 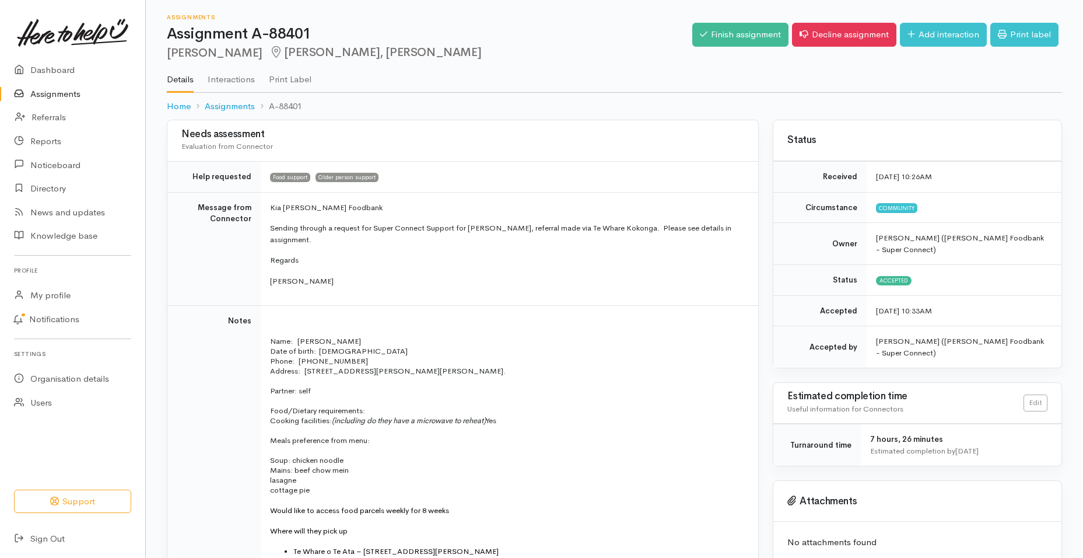 What do you see at coordinates (429, 34) in the screenshot?
I see `h1: Assignment A-88401` at bounding box center [429, 34].